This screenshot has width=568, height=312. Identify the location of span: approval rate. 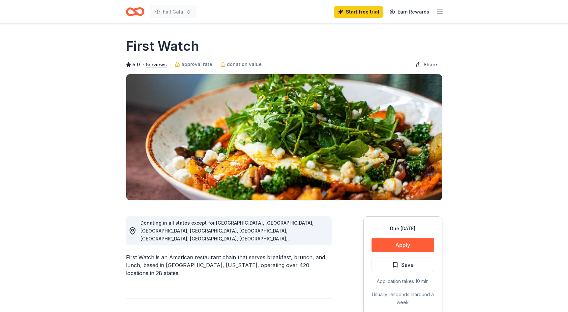
(197, 64).